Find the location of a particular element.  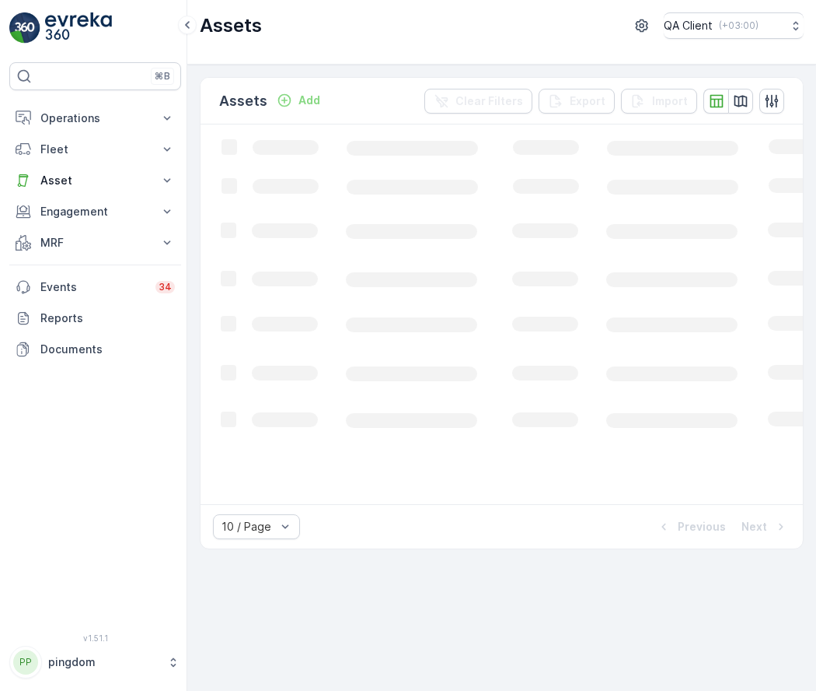

button: Previous is located at coordinates (691, 526).